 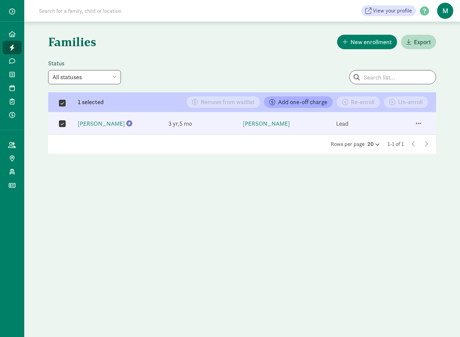 What do you see at coordinates (392, 11) in the screenshot?
I see `span: View your profile` at bounding box center [392, 11].